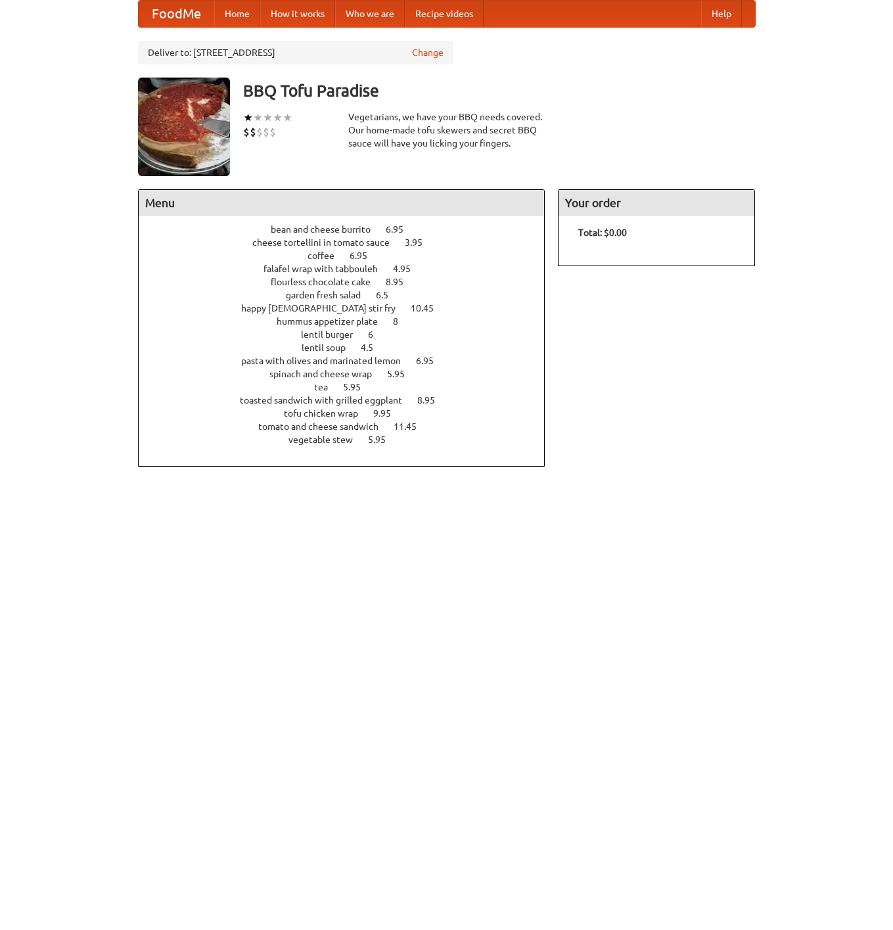 The width and height of the screenshot is (893, 930). What do you see at coordinates (420, 243) in the screenshot?
I see `span: 3.95` at bounding box center [420, 243].